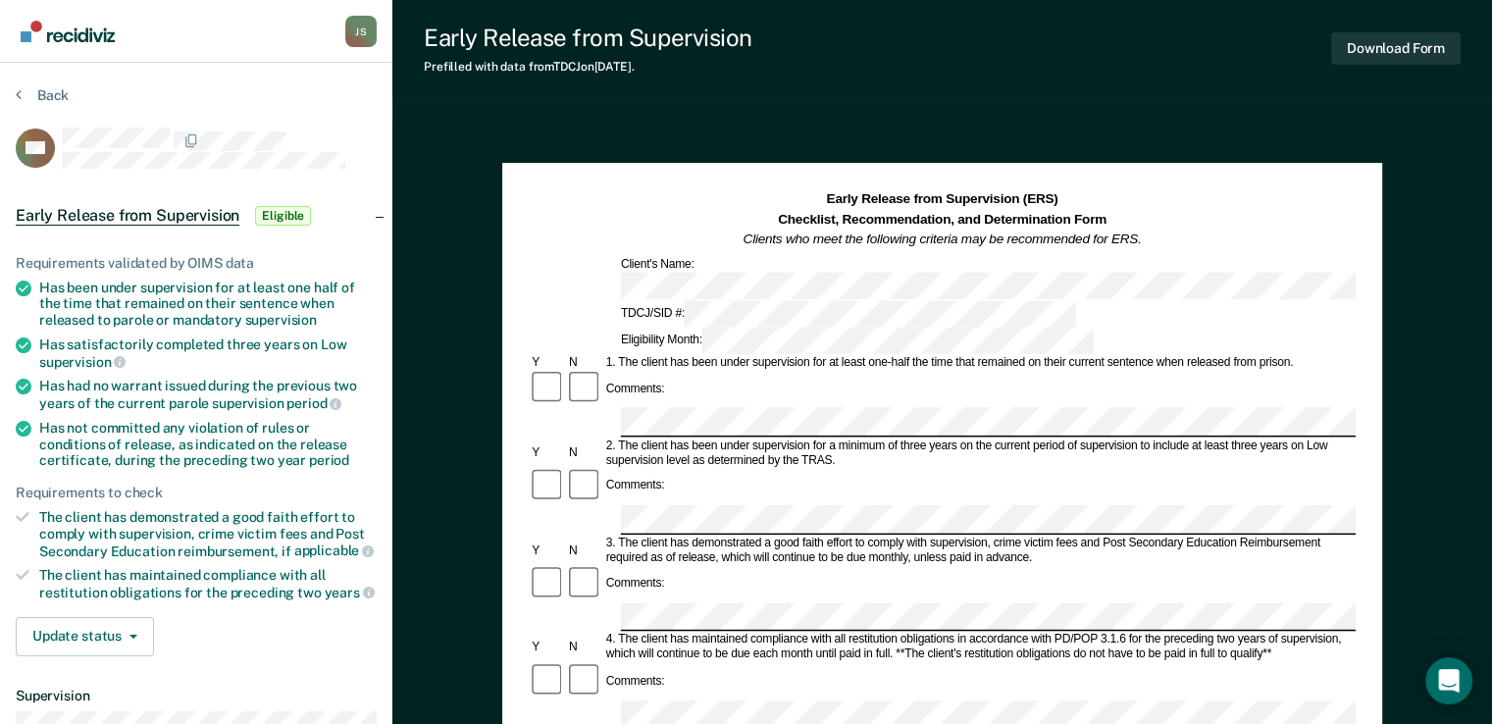  What do you see at coordinates (84, 637) in the screenshot?
I see `button: Update status` at bounding box center [84, 637].